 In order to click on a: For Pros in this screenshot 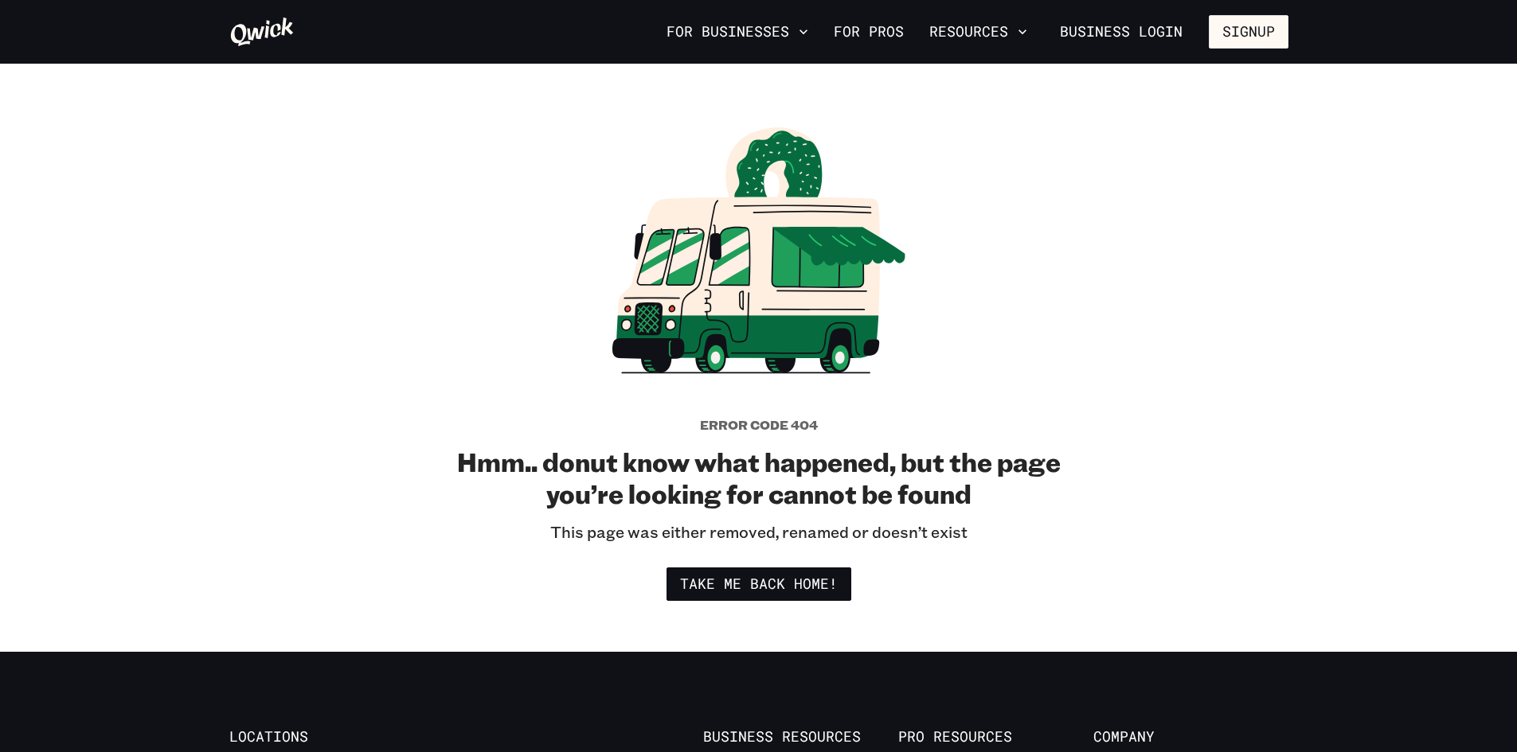, I will do `click(869, 32)`.